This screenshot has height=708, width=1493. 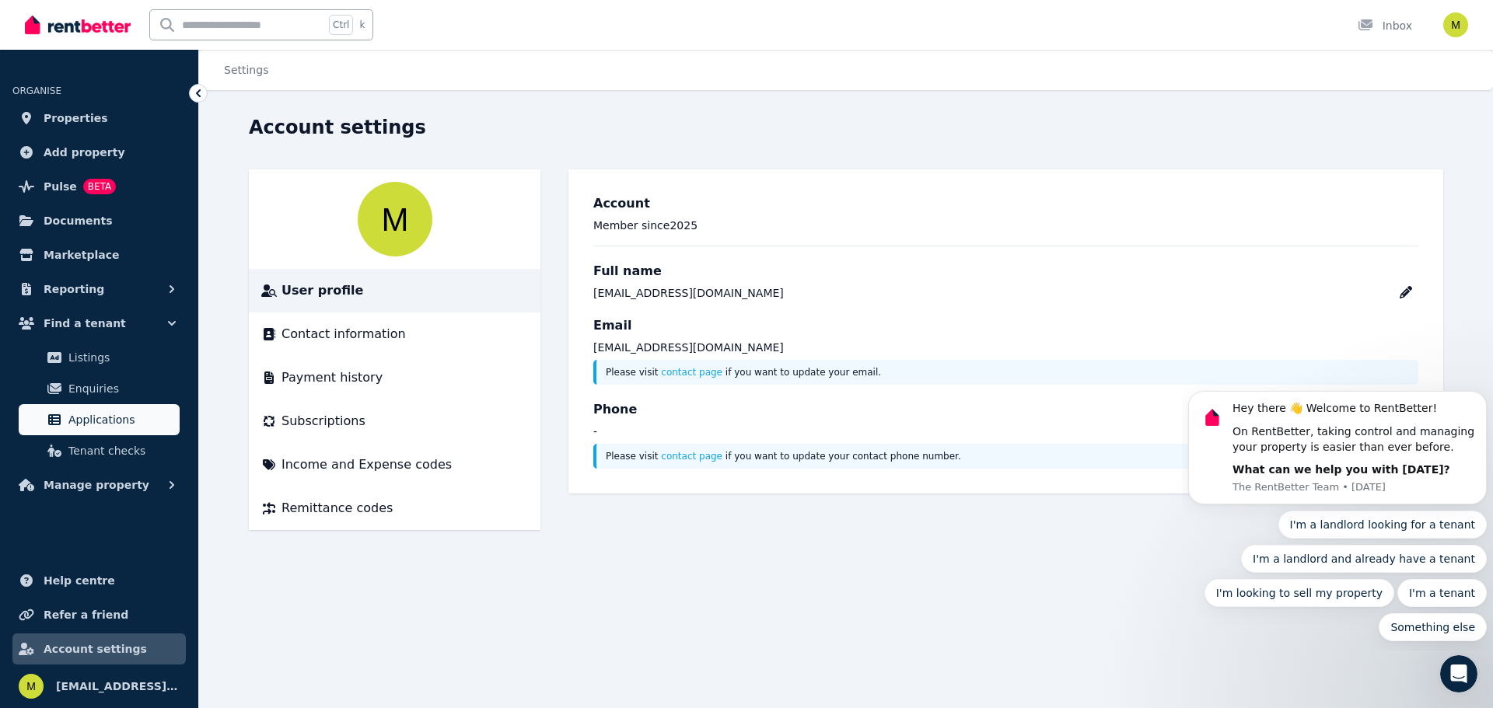 I want to click on p: Message from The RentBetter Team, sent 5w ago, so click(x=172, y=110).